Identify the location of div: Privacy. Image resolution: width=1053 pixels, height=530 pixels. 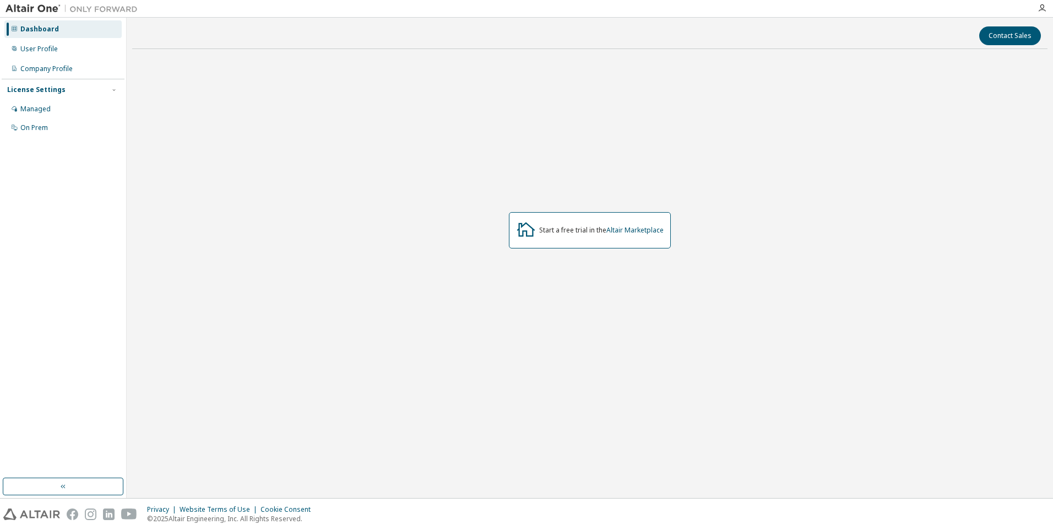
(163, 510).